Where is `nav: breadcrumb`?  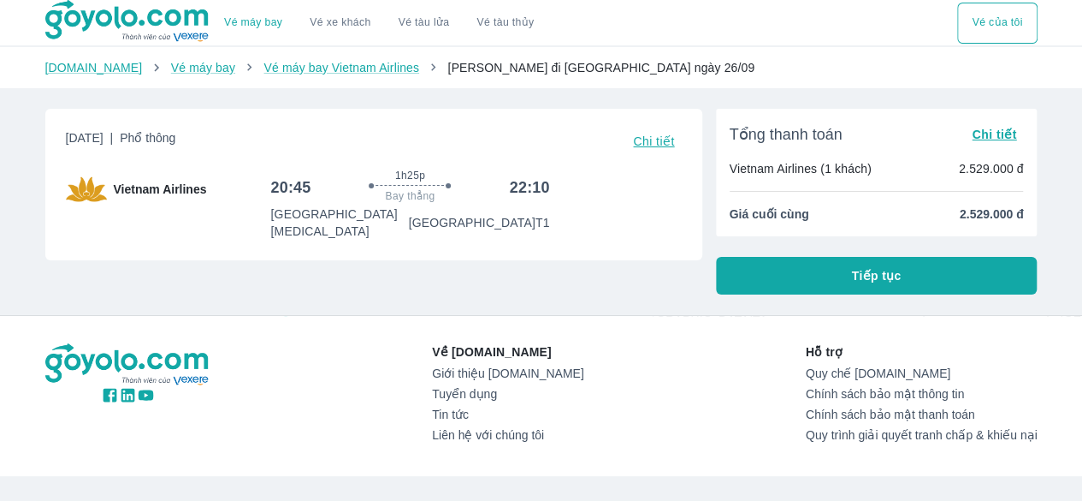
nav: breadcrumb is located at coordinates (542, 68).